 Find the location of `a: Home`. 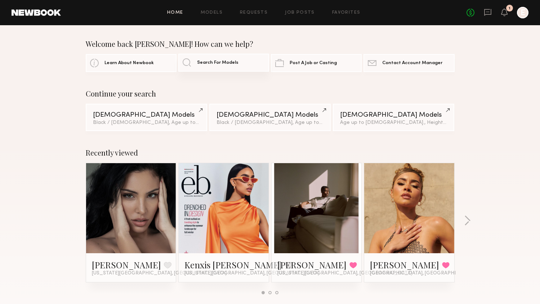

a: Home is located at coordinates (175, 13).